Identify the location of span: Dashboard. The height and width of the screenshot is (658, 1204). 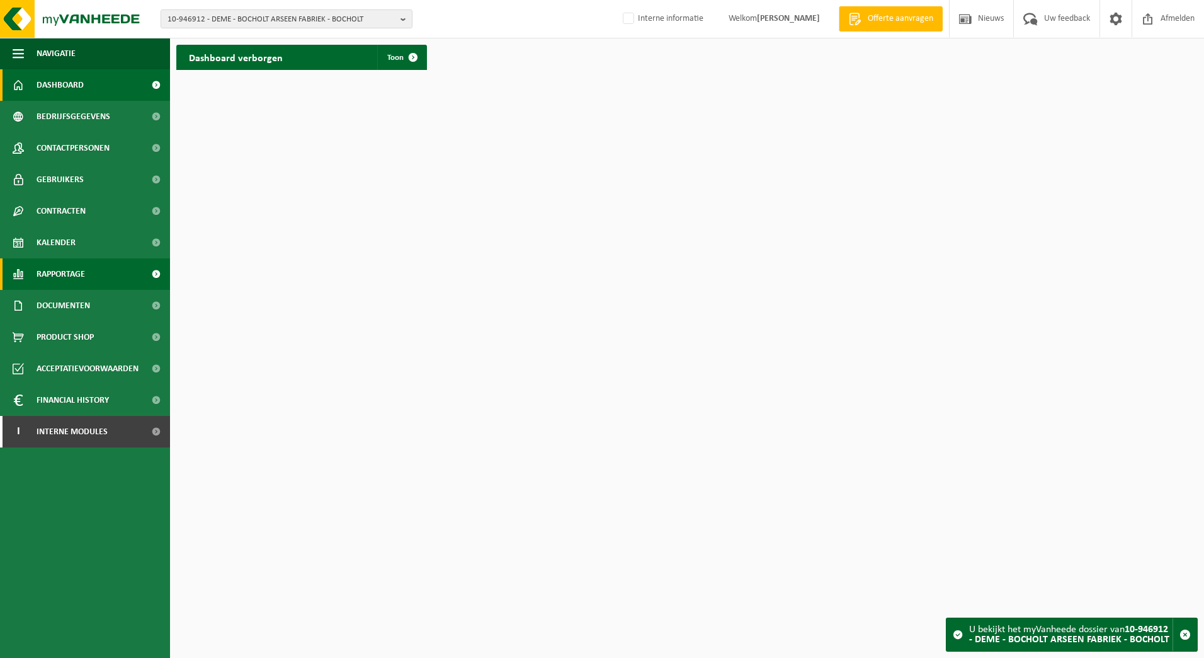
(60, 85).